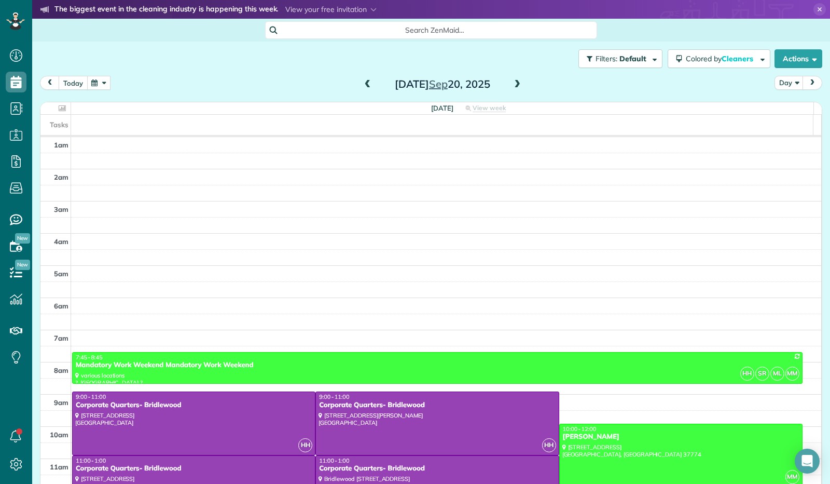  Describe the element at coordinates (799, 59) in the screenshot. I see `button: Actions` at that location.